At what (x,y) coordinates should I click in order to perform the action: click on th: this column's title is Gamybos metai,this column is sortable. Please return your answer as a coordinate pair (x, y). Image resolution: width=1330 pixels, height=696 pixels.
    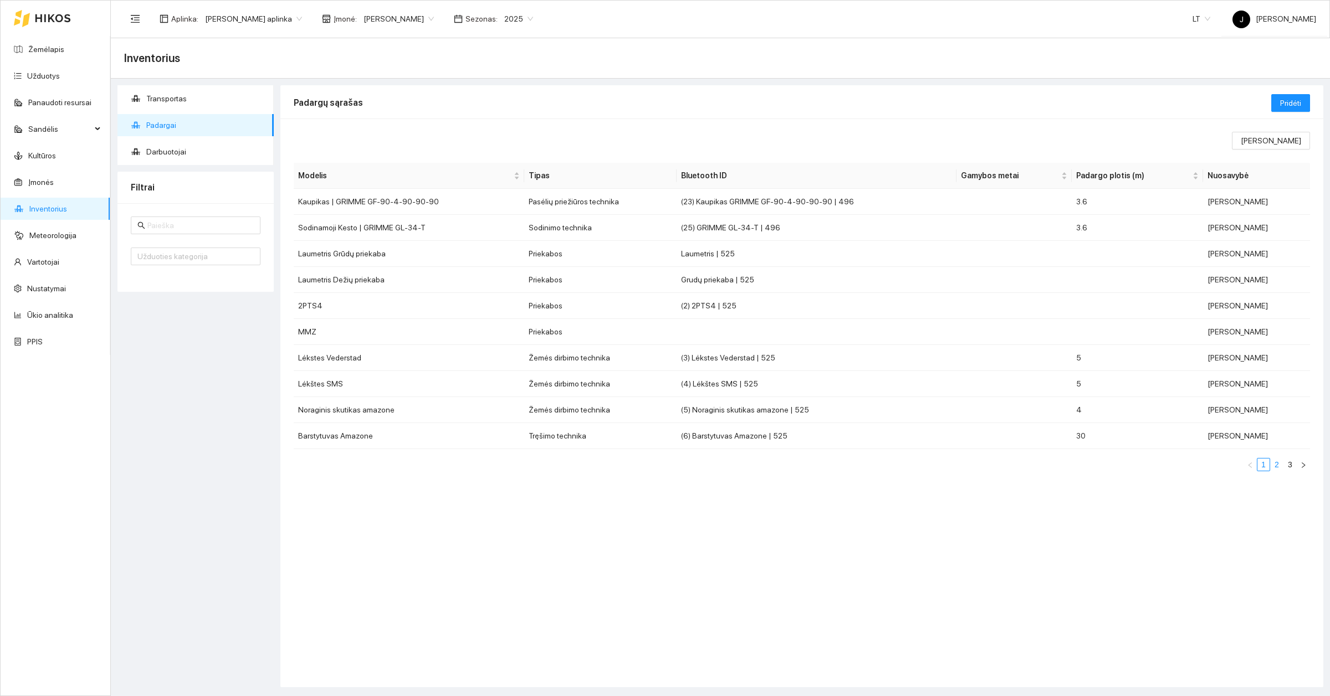
    Looking at the image, I should click on (1014, 176).